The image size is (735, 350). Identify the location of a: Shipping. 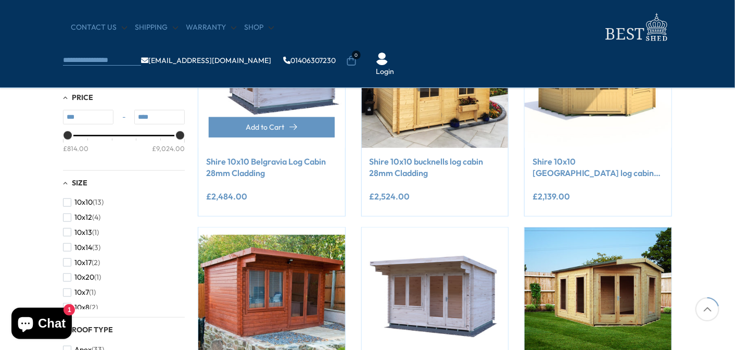
(156, 28).